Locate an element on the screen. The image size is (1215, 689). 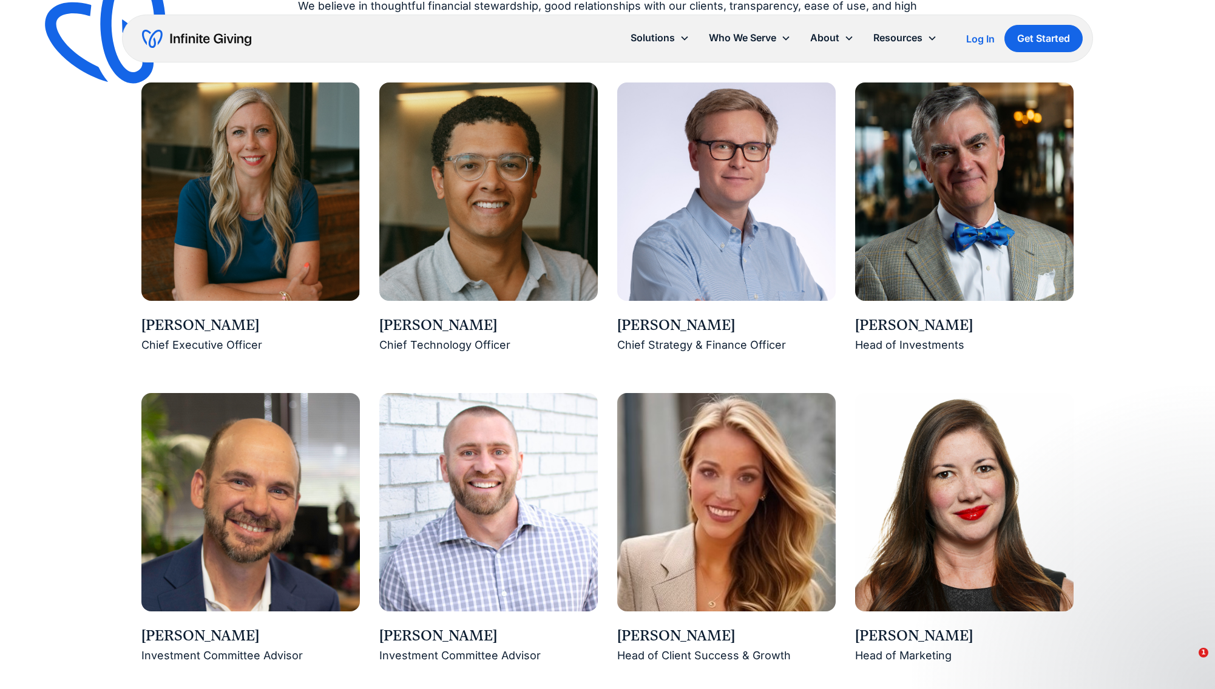
div: Chief Strategy & Finance Officer is located at coordinates (726, 345).